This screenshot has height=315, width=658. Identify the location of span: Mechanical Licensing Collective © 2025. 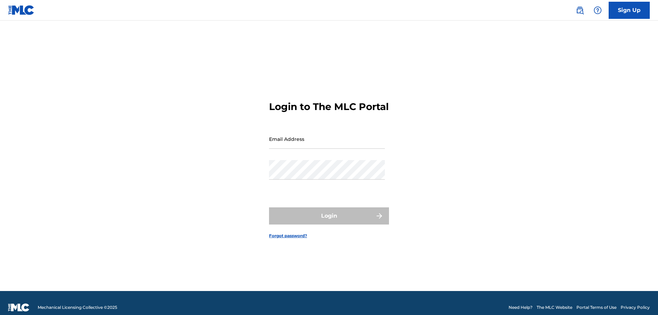
(77, 307).